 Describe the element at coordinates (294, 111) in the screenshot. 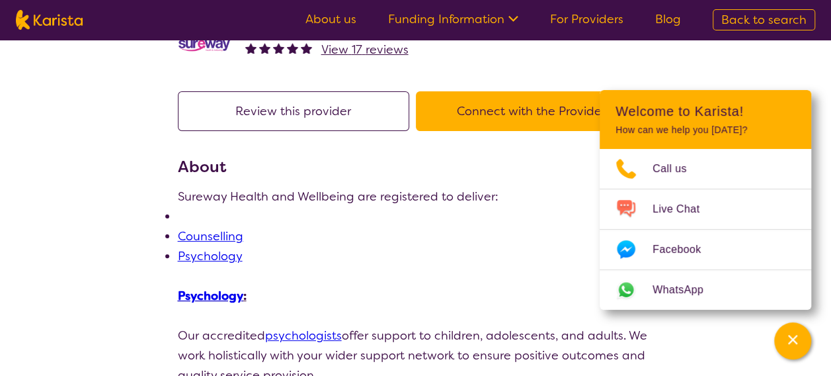

I see `button: Review this provider` at that location.